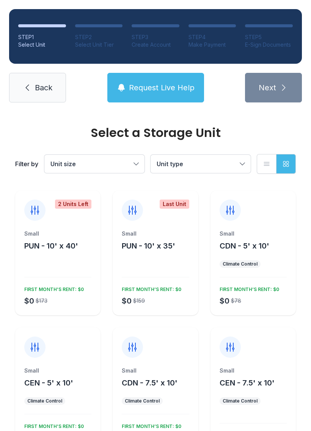 The image size is (311, 431). What do you see at coordinates (42, 37) in the screenshot?
I see `div: STEP 1` at bounding box center [42, 37].